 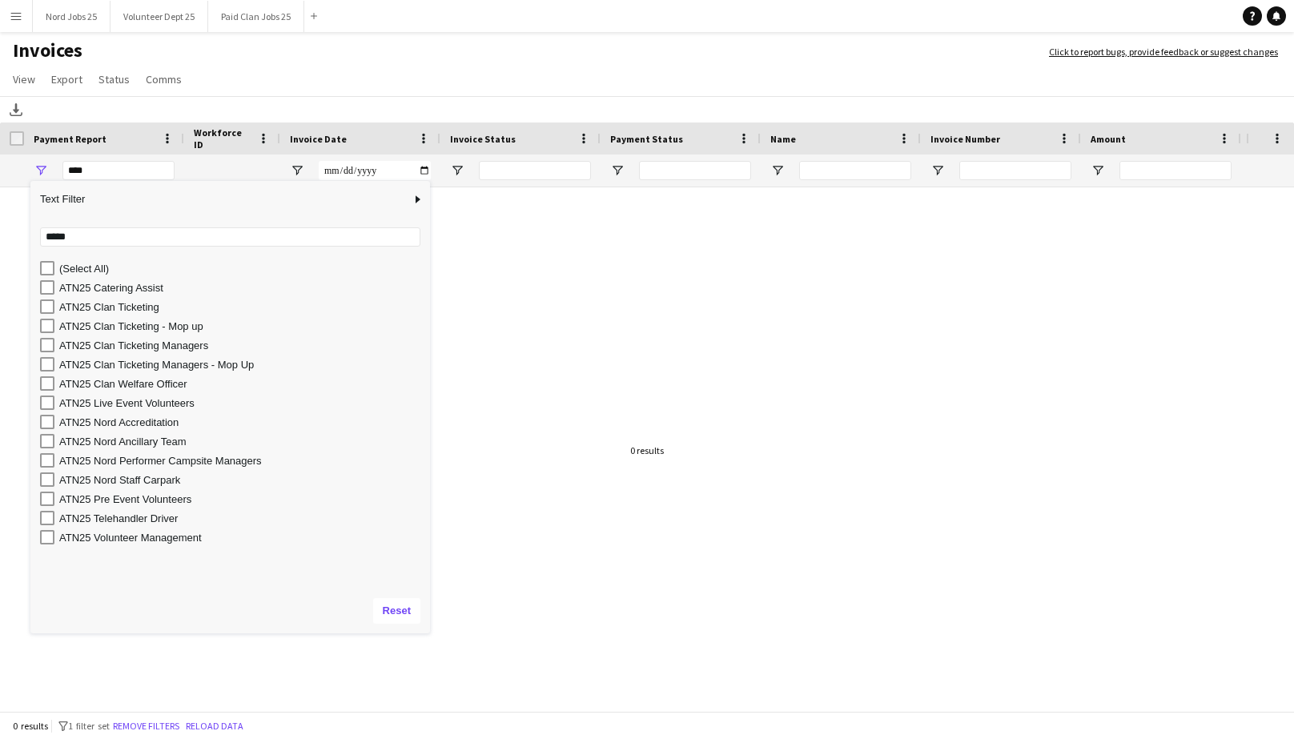 What do you see at coordinates (215, 726) in the screenshot?
I see `button: Reload data` at bounding box center [215, 726].